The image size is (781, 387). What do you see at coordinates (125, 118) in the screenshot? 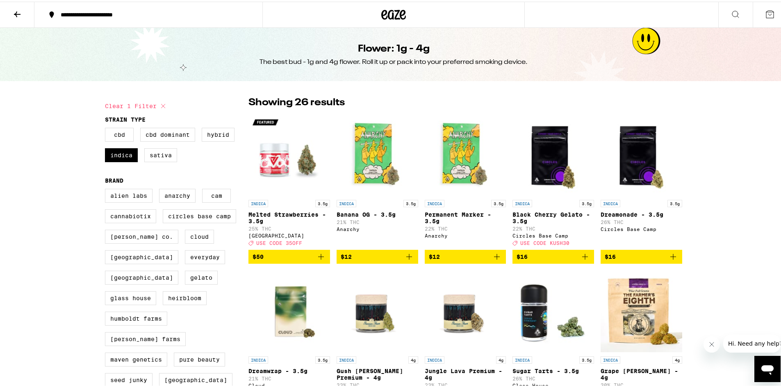
I see `legend: Strain Type` at bounding box center [125, 118].